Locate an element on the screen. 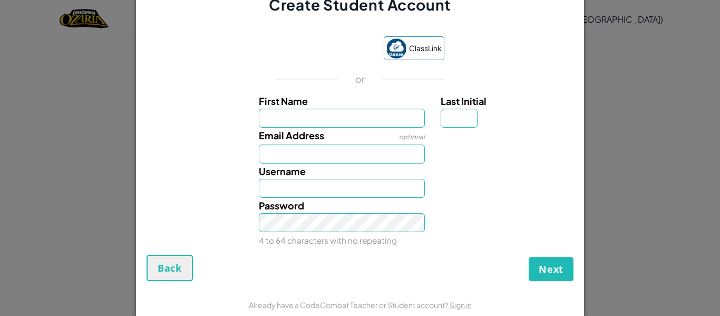 The width and height of the screenshot is (720, 316). span: Password is located at coordinates (281, 205).